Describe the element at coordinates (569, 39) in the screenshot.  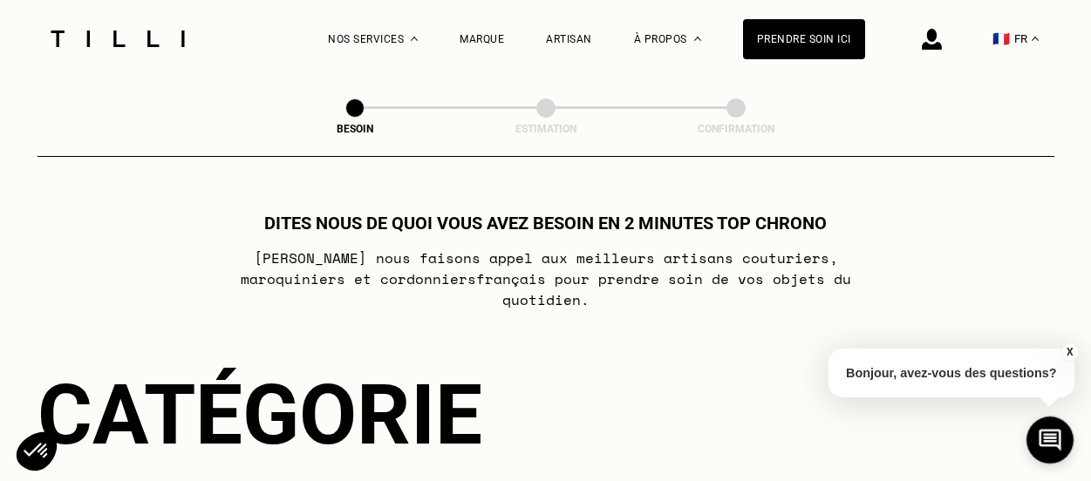
I see `a: Artisan` at that location.